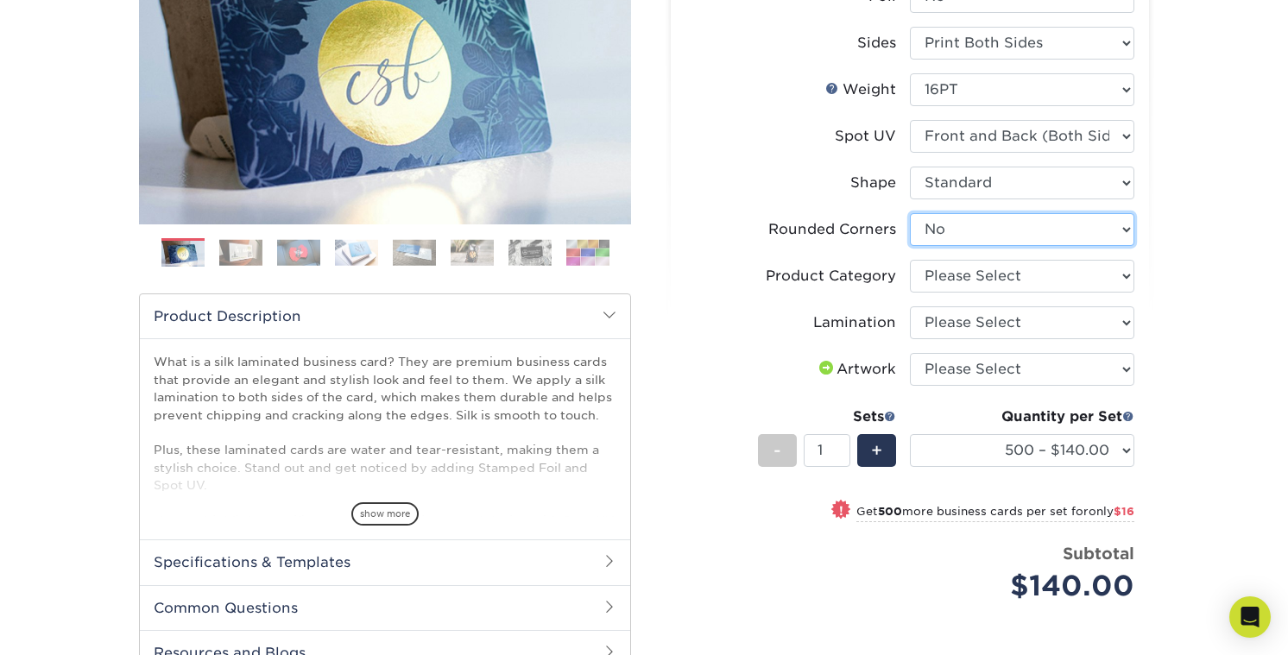 The width and height of the screenshot is (1288, 655). Describe the element at coordinates (1022, 417) in the screenshot. I see `div: Quantity per Set` at that location.